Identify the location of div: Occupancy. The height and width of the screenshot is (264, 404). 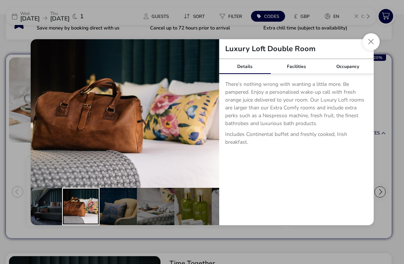
(348, 67).